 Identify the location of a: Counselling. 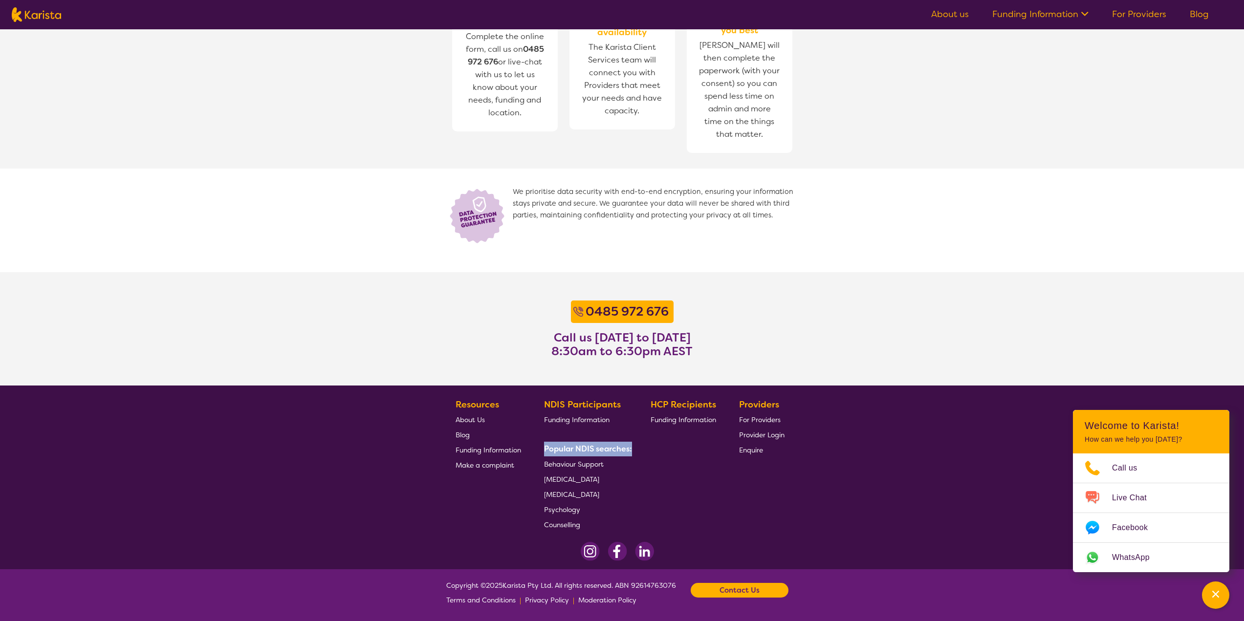
(586, 524).